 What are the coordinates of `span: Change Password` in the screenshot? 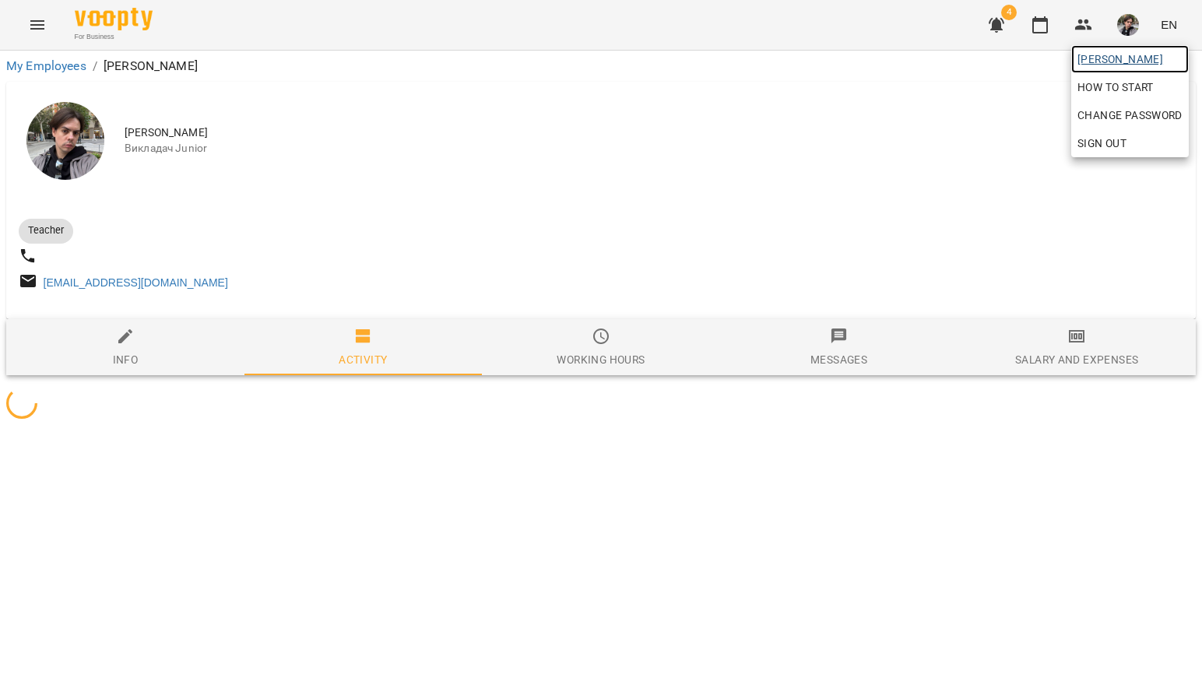 It's located at (1130, 115).